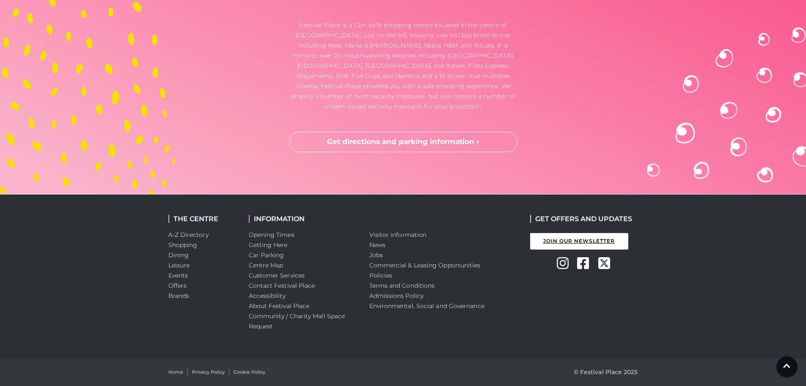 The image size is (806, 386). Describe the element at coordinates (398, 234) in the screenshot. I see `a: Visitor information` at that location.